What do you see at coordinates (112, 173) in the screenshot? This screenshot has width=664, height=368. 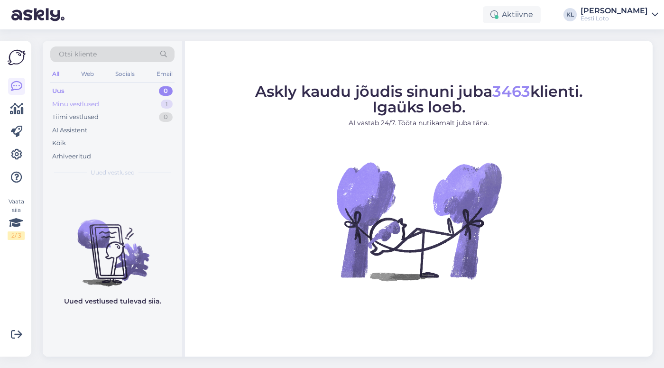 I see `span: Uued vestlused` at bounding box center [112, 173].